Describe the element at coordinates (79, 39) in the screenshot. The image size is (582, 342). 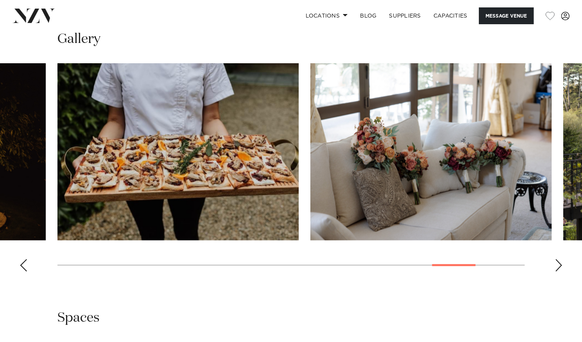
I see `h2: Gallery` at that location.